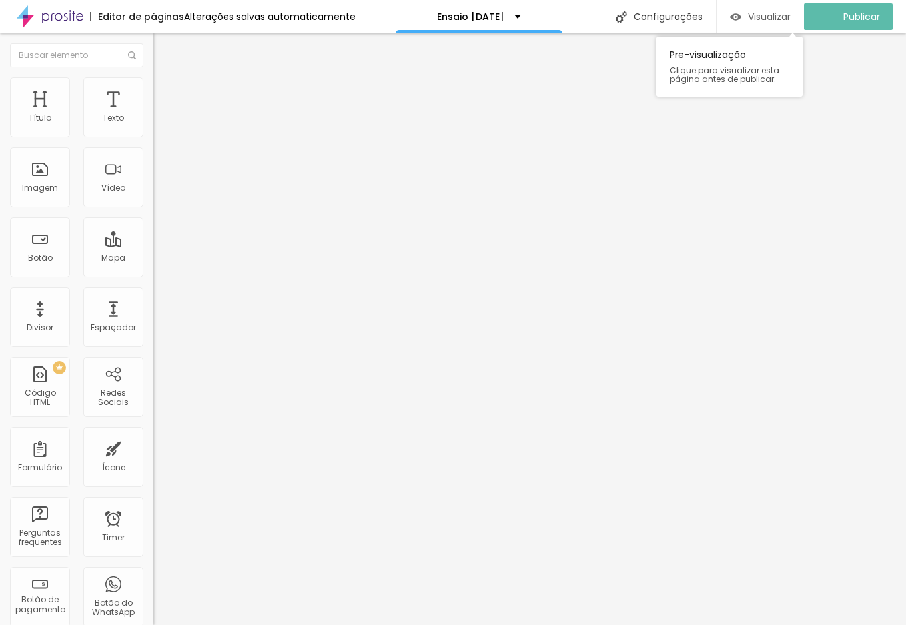 The height and width of the screenshot is (625, 906). Describe the element at coordinates (113, 258) in the screenshot. I see `div: Mapa` at that location.